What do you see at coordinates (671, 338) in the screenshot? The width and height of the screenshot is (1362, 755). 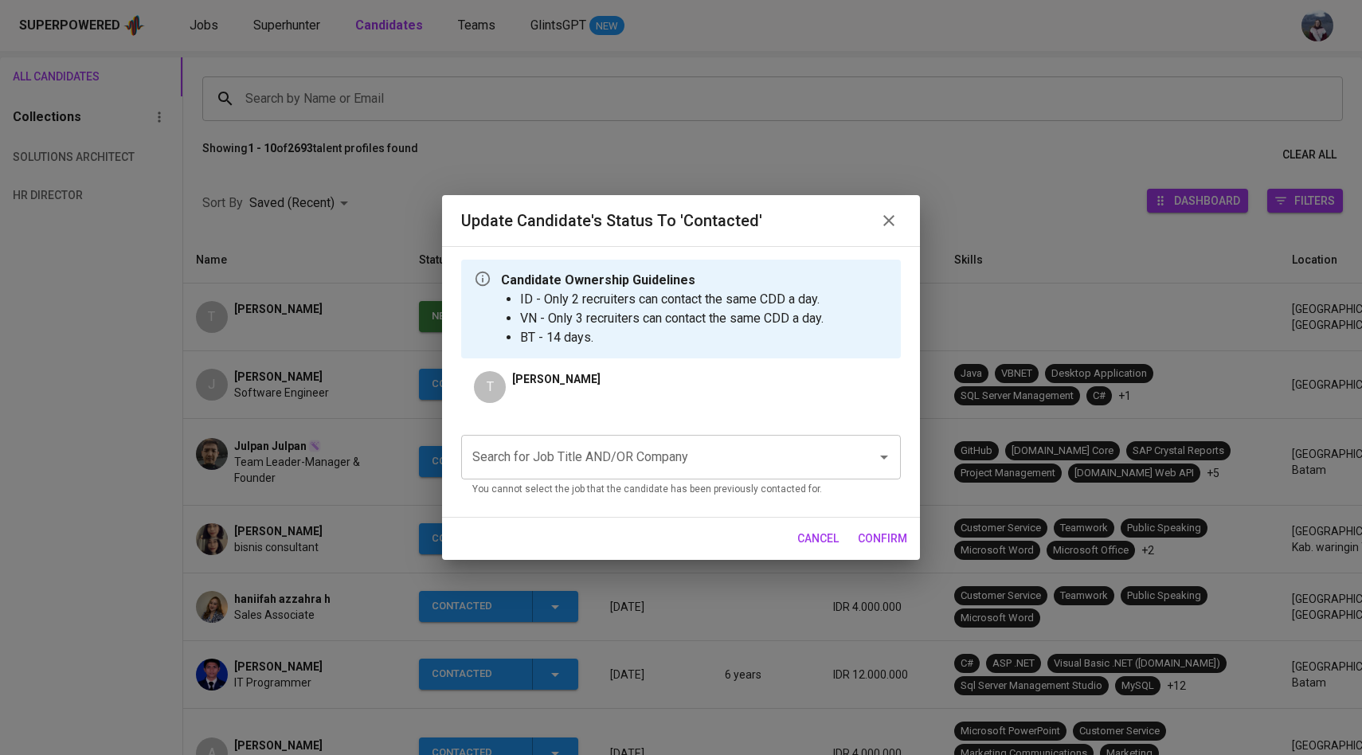 I see `li: BT - 14 days.` at bounding box center [671, 338].